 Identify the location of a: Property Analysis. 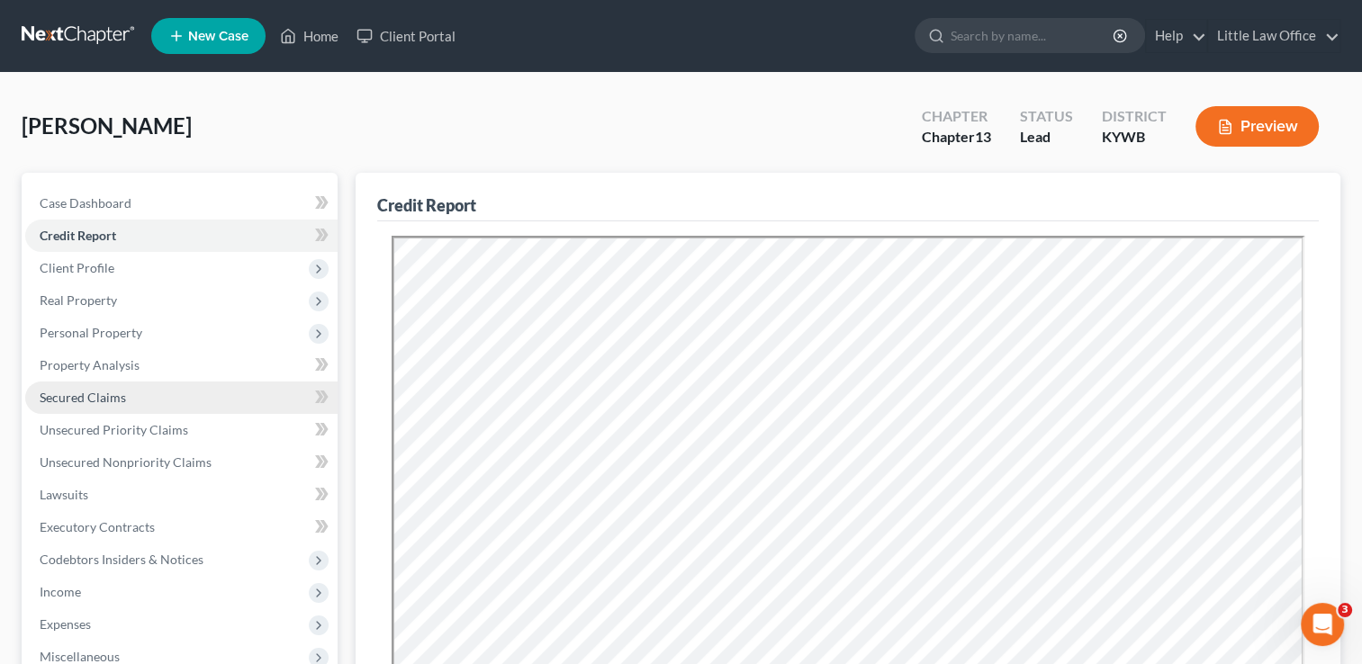
(181, 365).